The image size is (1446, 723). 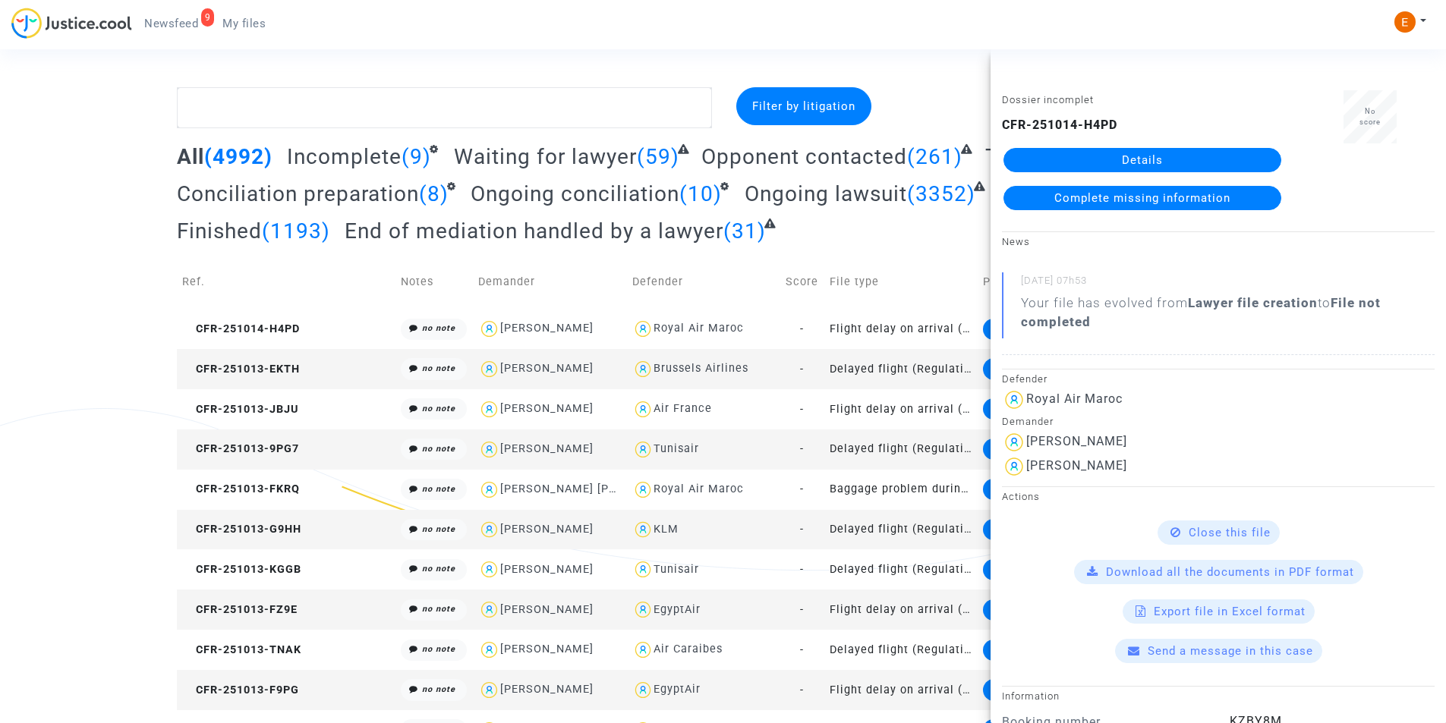 What do you see at coordinates (434, 282) in the screenshot?
I see `td: Notes` at bounding box center [434, 282].